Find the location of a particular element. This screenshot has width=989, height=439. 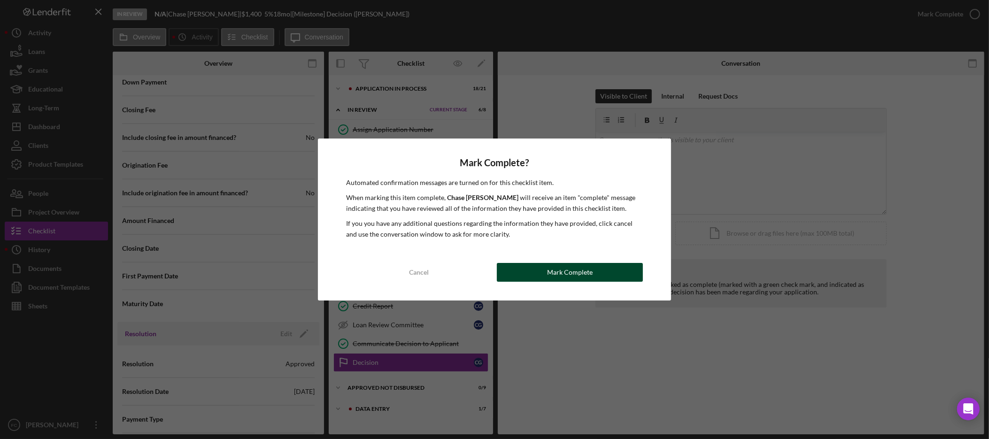

p: Automated confirmation messages are turned on for this checklist item. is located at coordinates (495, 183).